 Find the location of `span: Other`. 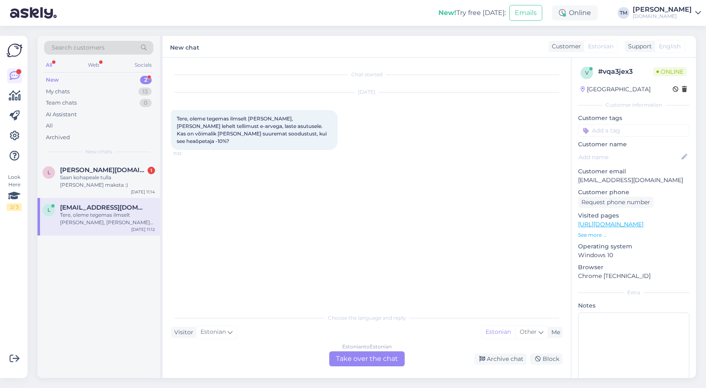

span: Other is located at coordinates (528, 332).